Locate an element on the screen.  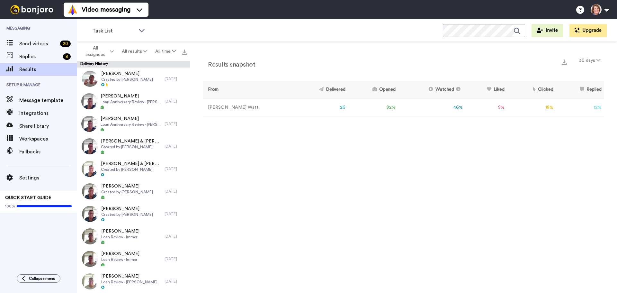
span: Video messaging is located at coordinates (106, 10).